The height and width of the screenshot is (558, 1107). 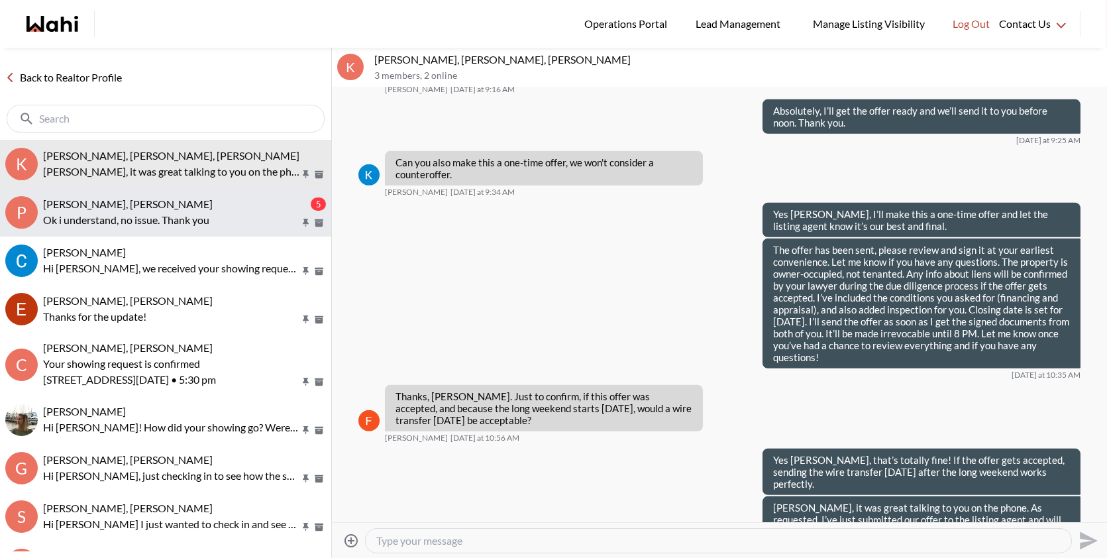 What do you see at coordinates (718, 541) in the screenshot?
I see `textarea: Type your message` at bounding box center [718, 541].